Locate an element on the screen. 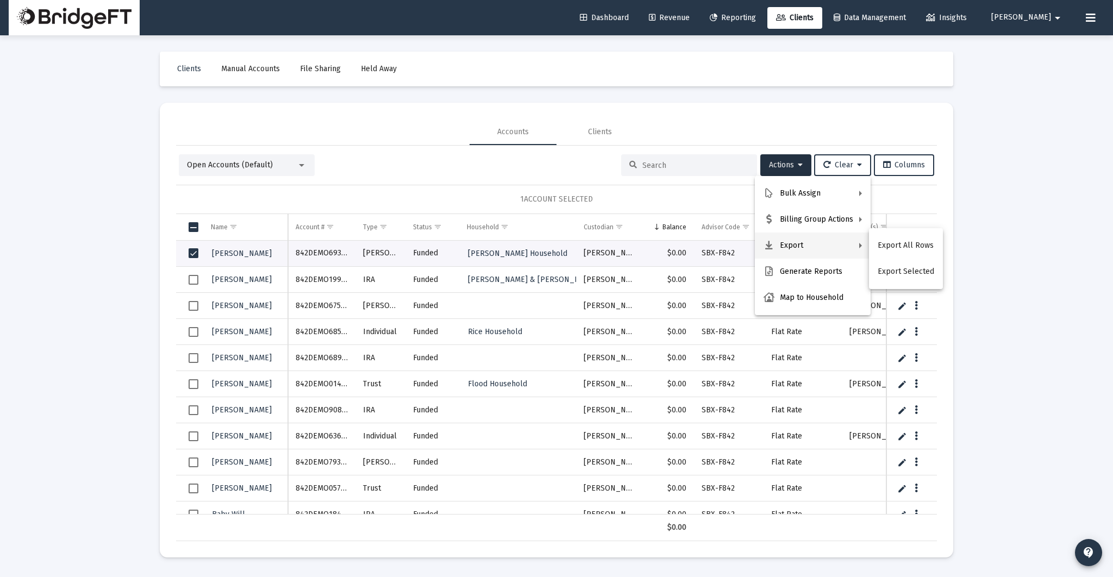 The width and height of the screenshot is (1113, 577). button: Export All Rows is located at coordinates (906, 246).